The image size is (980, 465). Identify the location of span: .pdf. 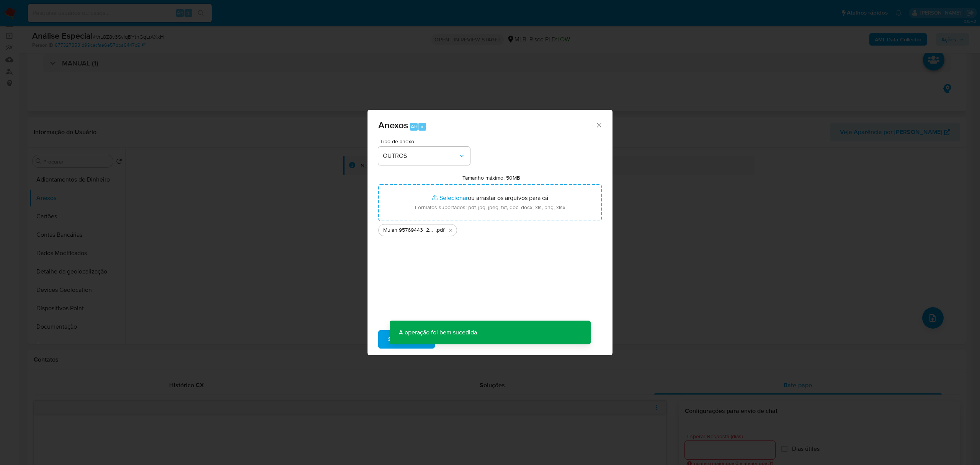
(440, 230).